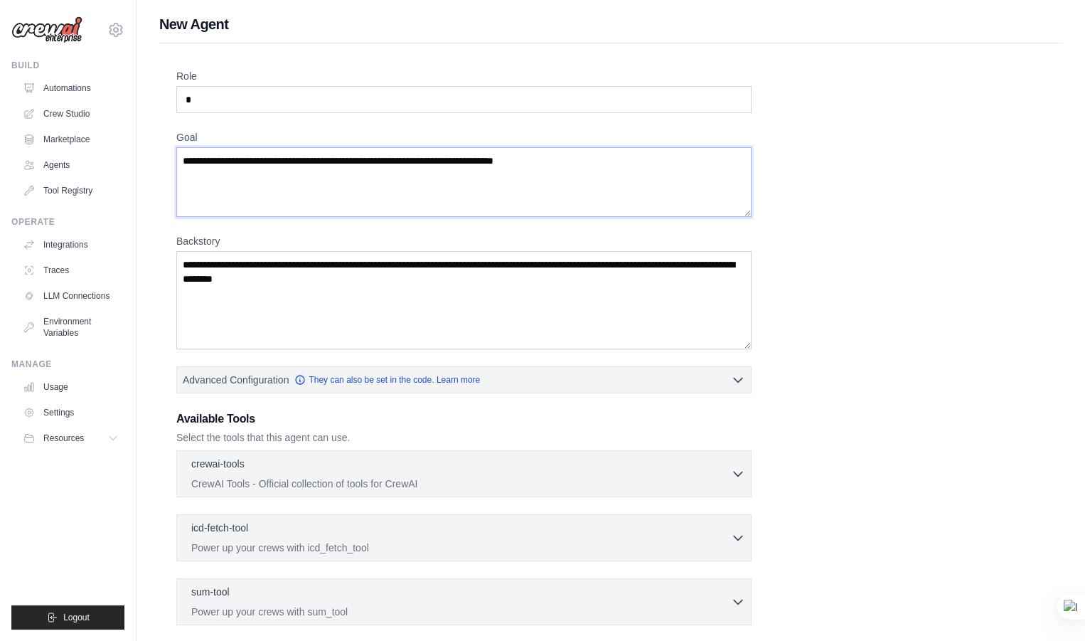 The height and width of the screenshot is (641, 1085). Describe the element at coordinates (464, 137) in the screenshot. I see `label: Goal` at that location.